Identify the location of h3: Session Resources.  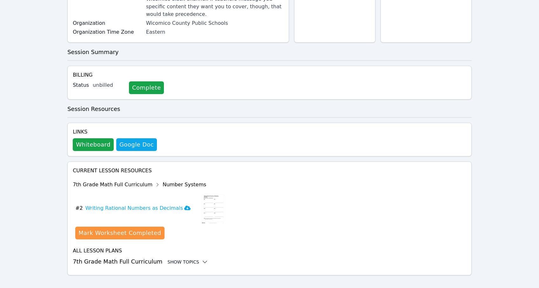
(269, 109).